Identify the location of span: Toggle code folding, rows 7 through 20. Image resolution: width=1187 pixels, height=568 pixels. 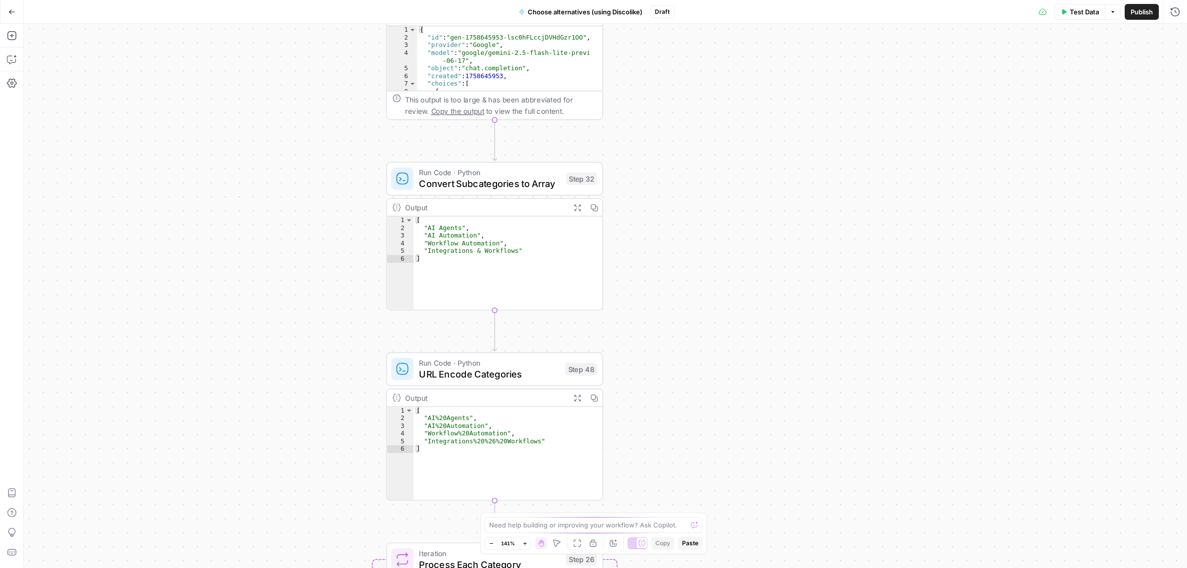
(413, 84).